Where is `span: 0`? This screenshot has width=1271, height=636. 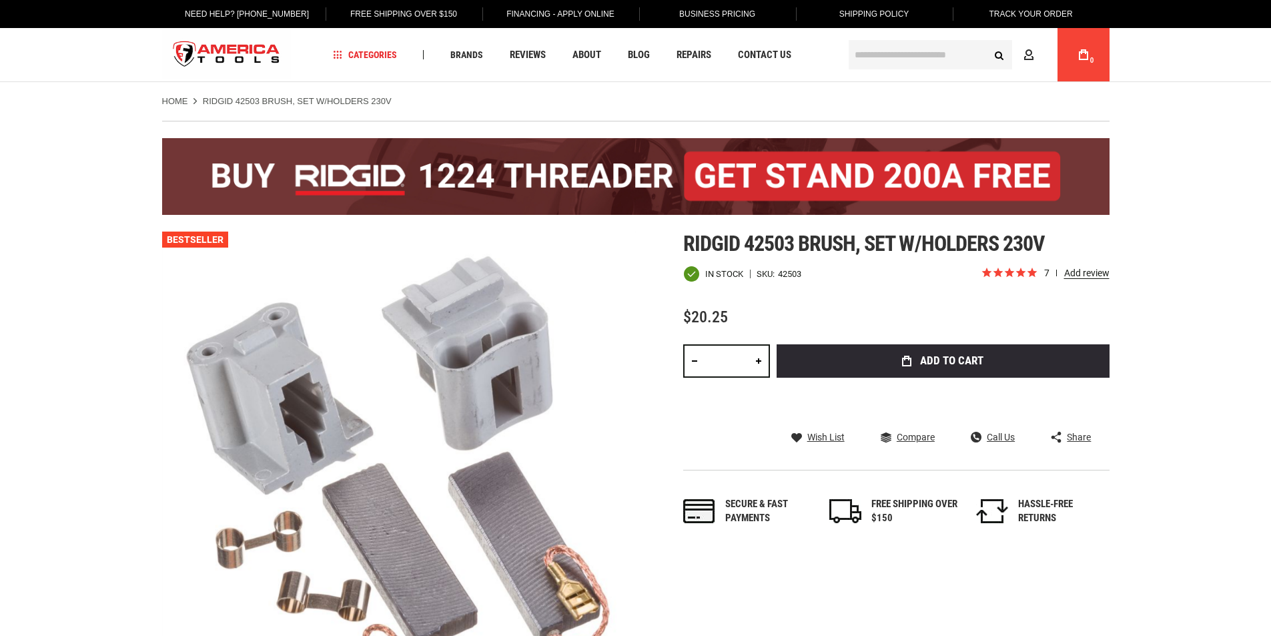
span: 0 is located at coordinates (1092, 60).